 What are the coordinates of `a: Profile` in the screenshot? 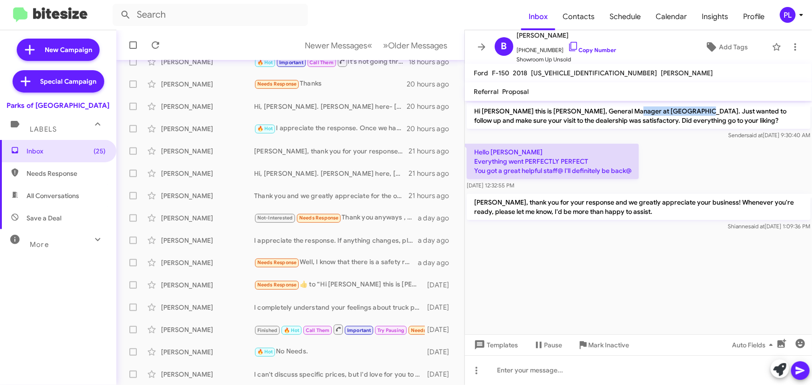 It's located at (754, 17).